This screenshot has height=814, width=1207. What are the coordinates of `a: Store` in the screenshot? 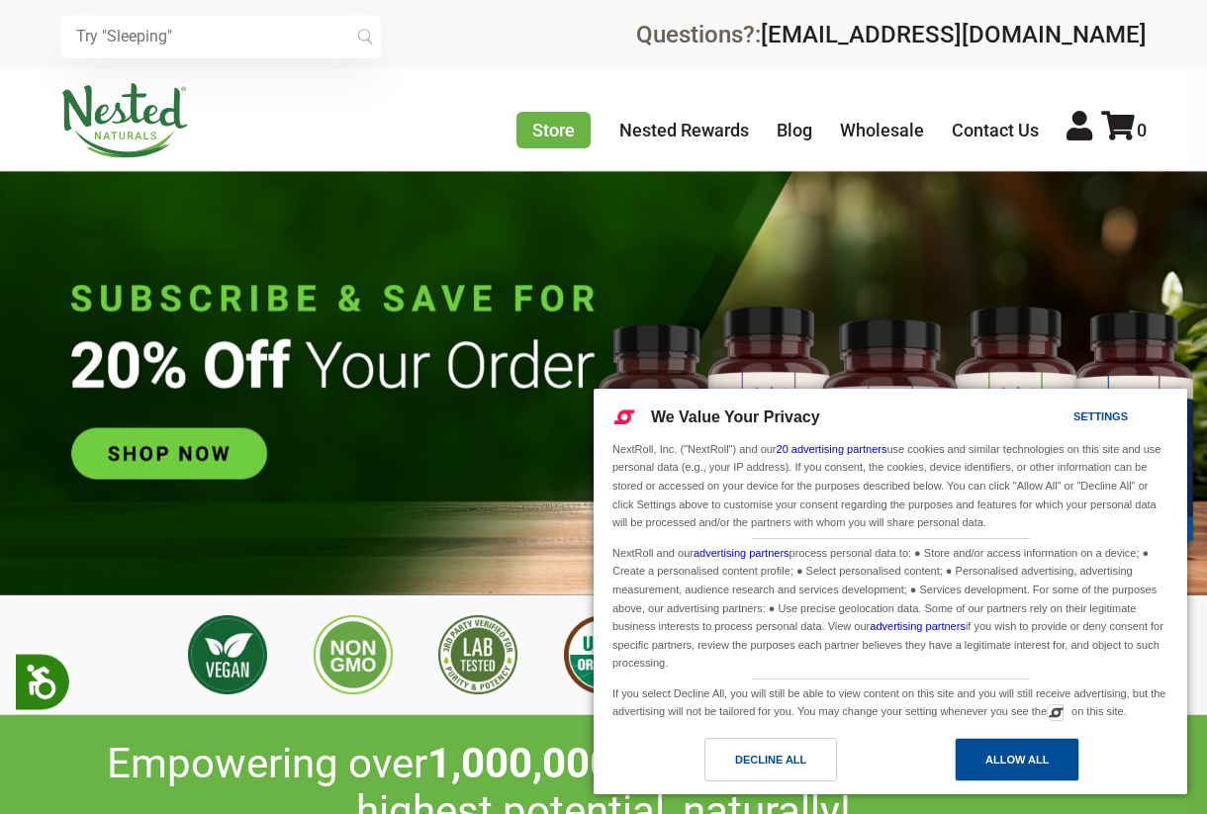 It's located at (553, 130).